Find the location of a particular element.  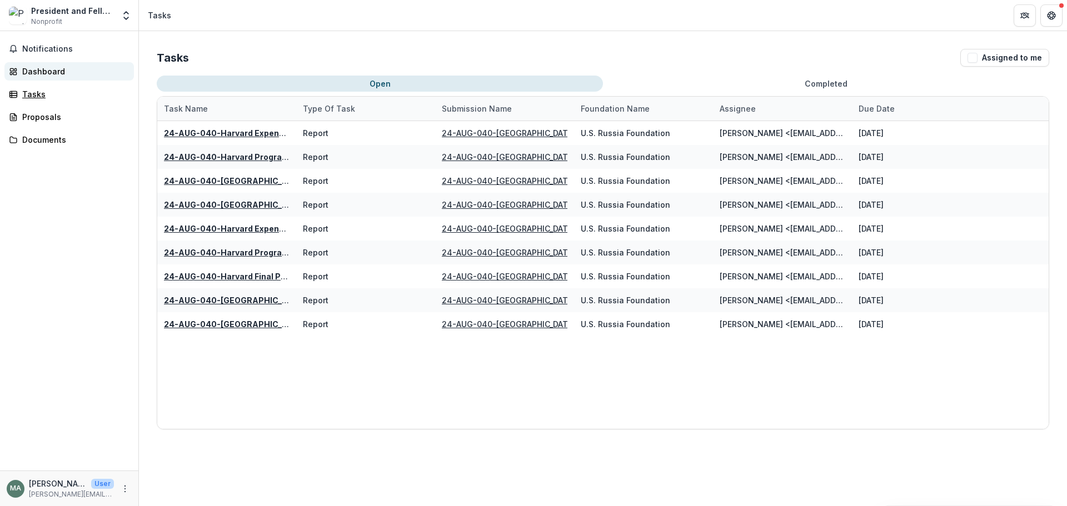

u: 24-AUG-040-Harvard Program Report #1 is located at coordinates (246, 157).